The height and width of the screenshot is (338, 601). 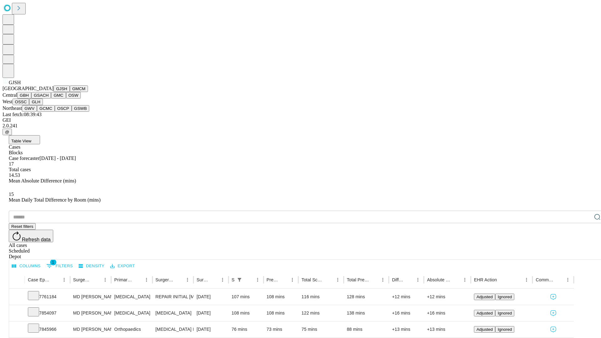 I want to click on button: GBH, so click(x=24, y=95).